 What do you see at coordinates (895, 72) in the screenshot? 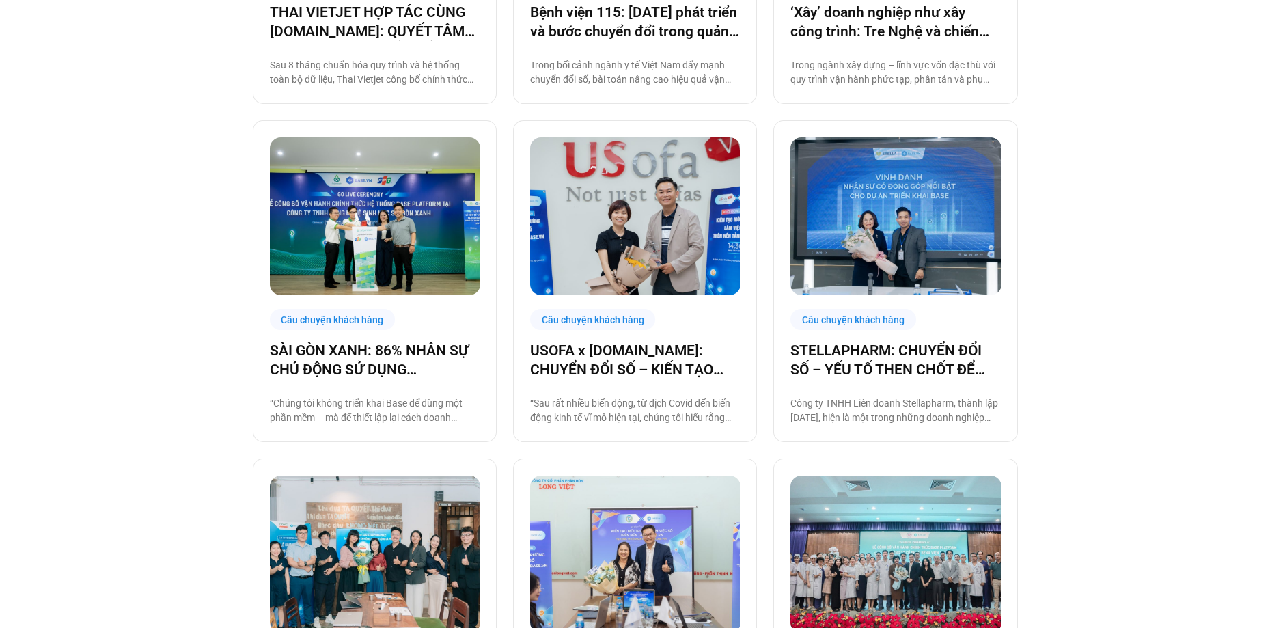
I see `p: Trong ngành xây dựng – lĩnh vực vốn đặc thù với quy trình vận hành phức tạp, phân tán và phụ thuộ...` at bounding box center [895, 72].